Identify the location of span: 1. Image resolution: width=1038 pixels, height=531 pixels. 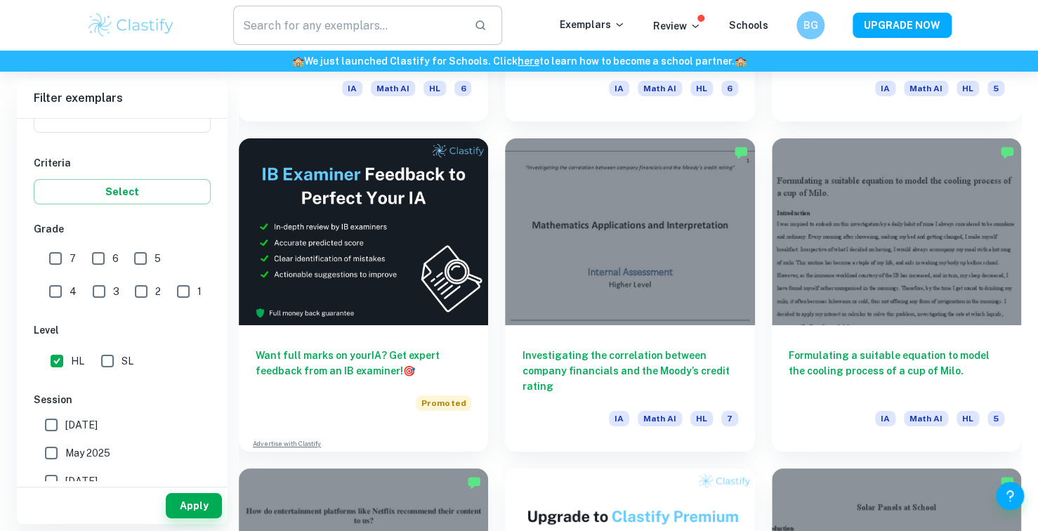
(199, 291).